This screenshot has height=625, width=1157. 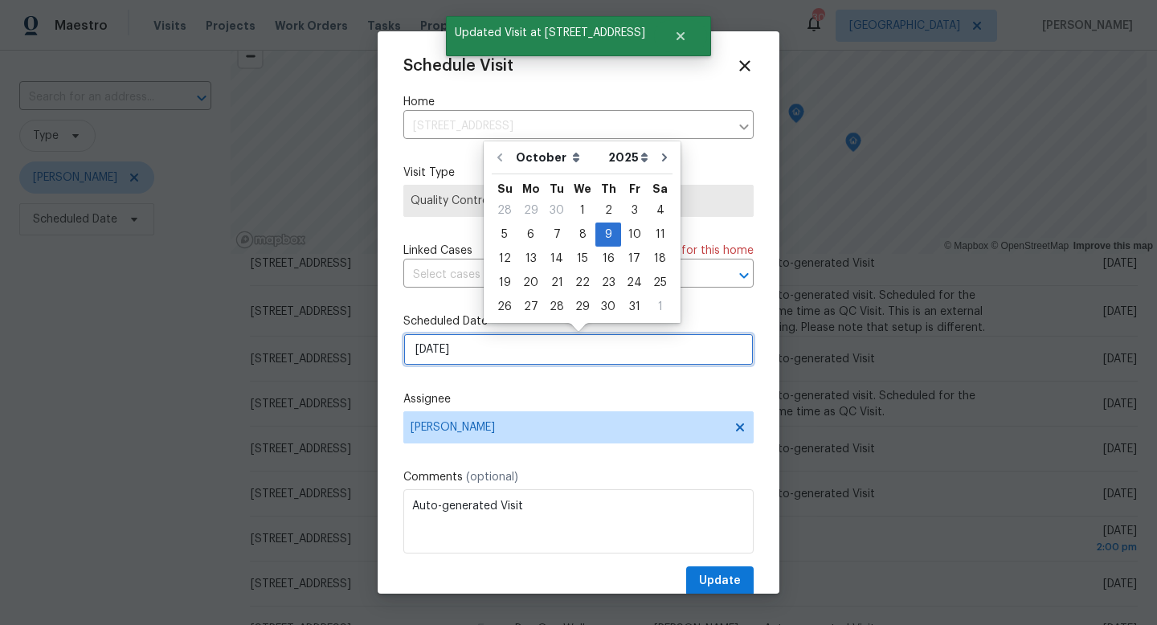 I want to click on div: Thu Oct 30 2025, so click(x=608, y=307).